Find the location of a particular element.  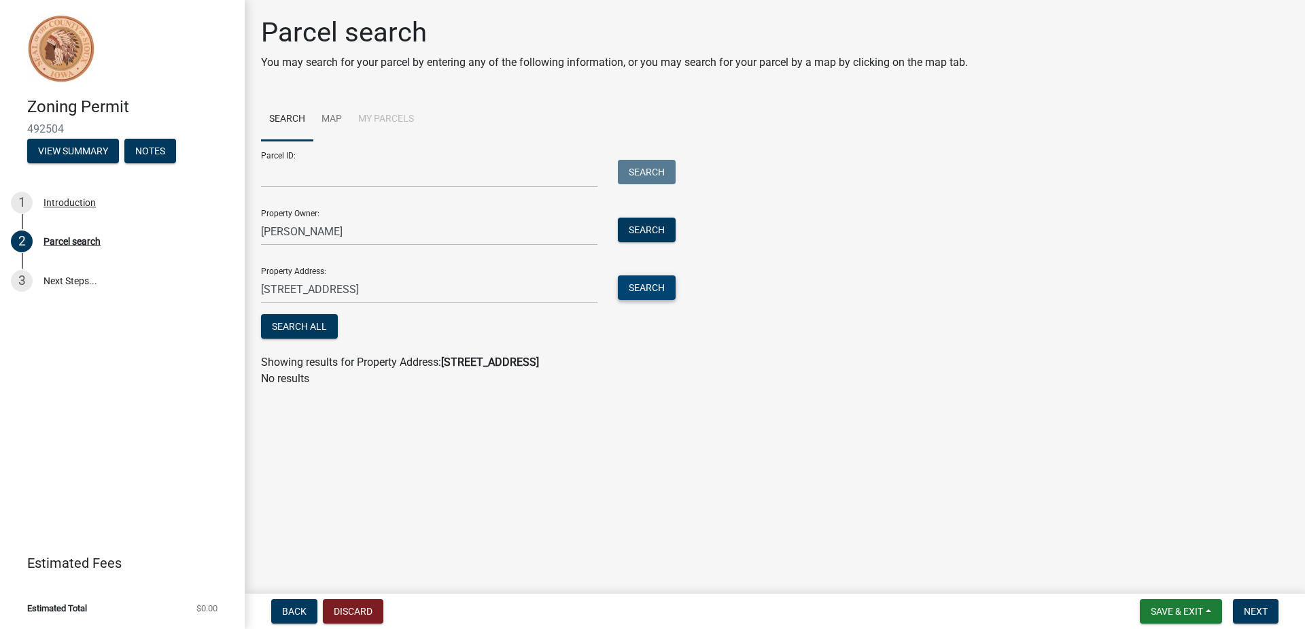

span: Back is located at coordinates (294, 611).